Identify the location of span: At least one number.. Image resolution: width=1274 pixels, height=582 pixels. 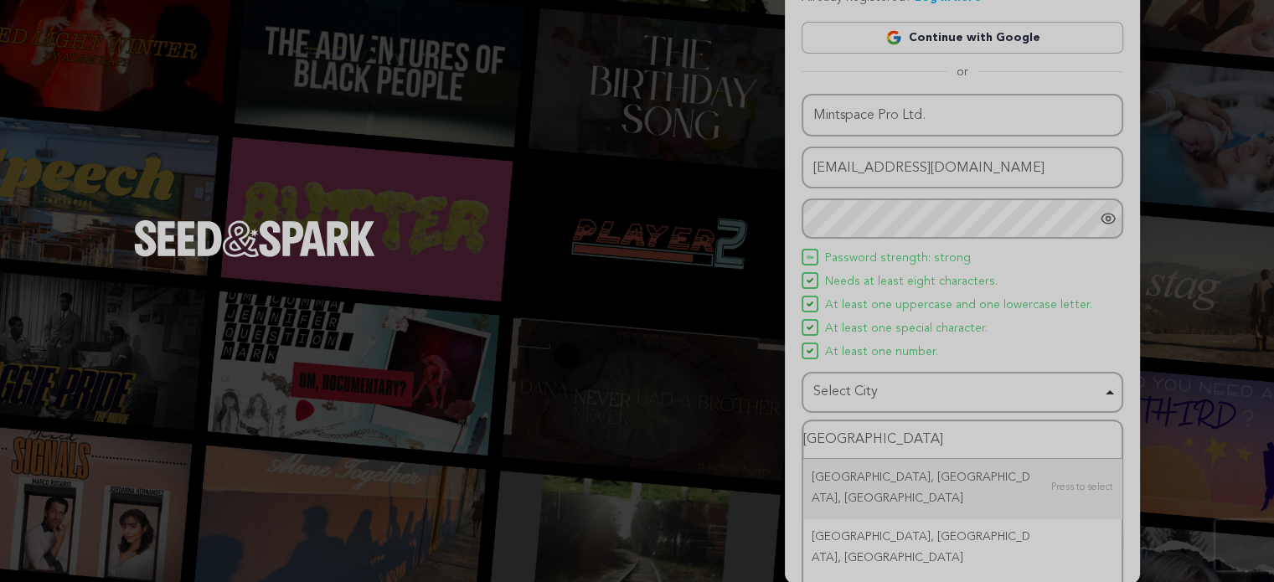
(881, 353).